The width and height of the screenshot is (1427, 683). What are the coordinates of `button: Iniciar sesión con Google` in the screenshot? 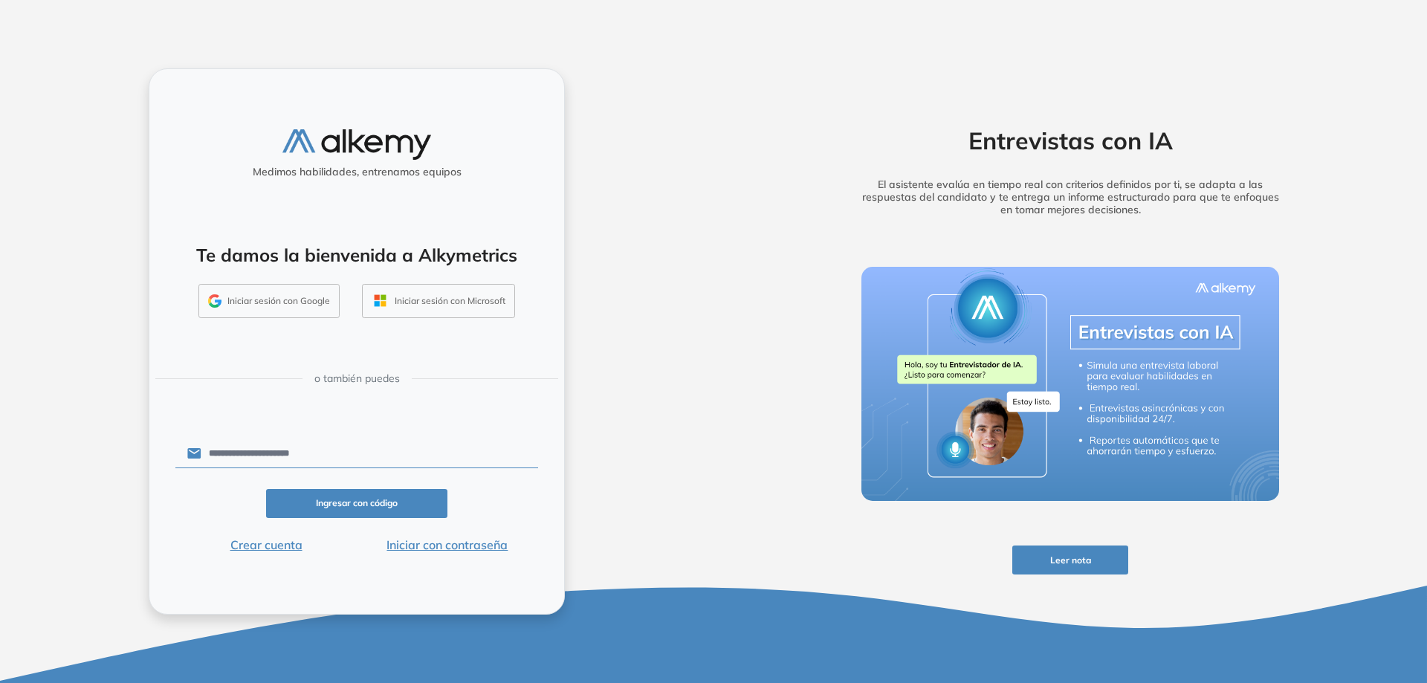 It's located at (269, 301).